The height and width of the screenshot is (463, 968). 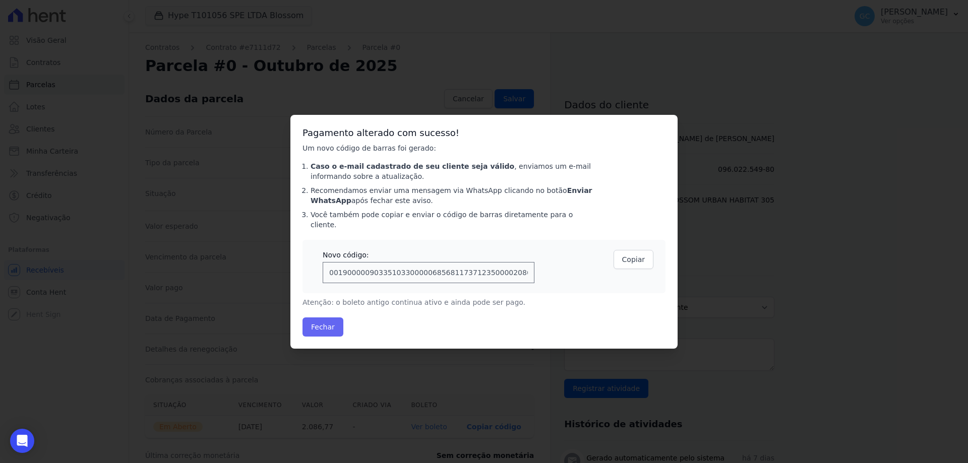 What do you see at coordinates (413, 166) in the screenshot?
I see `strong: Caso o e-mail cadastrado de seu cliente seja válido` at bounding box center [413, 166].